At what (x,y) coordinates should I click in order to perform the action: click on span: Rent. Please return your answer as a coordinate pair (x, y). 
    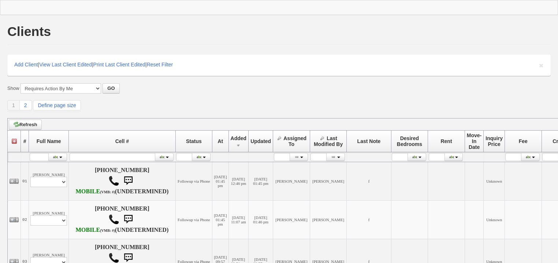
    Looking at the image, I should click on (446, 141).